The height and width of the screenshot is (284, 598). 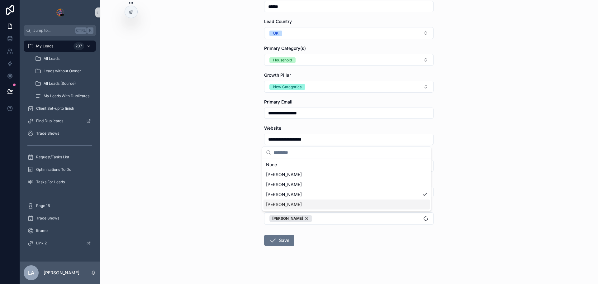 I want to click on img: App logo, so click(x=60, y=12).